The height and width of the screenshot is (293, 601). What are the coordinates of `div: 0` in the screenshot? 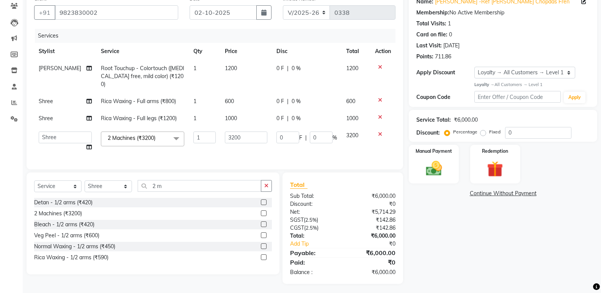 It's located at (450, 34).